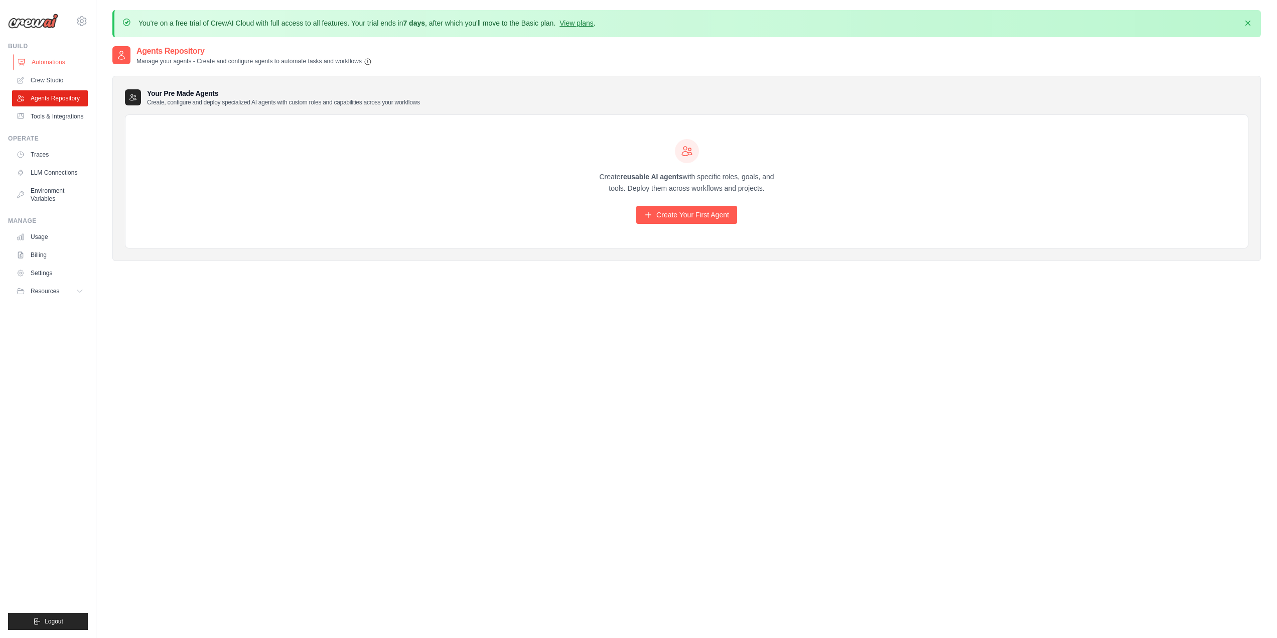  Describe the element at coordinates (576, 23) in the screenshot. I see `a: View plans` at that location.